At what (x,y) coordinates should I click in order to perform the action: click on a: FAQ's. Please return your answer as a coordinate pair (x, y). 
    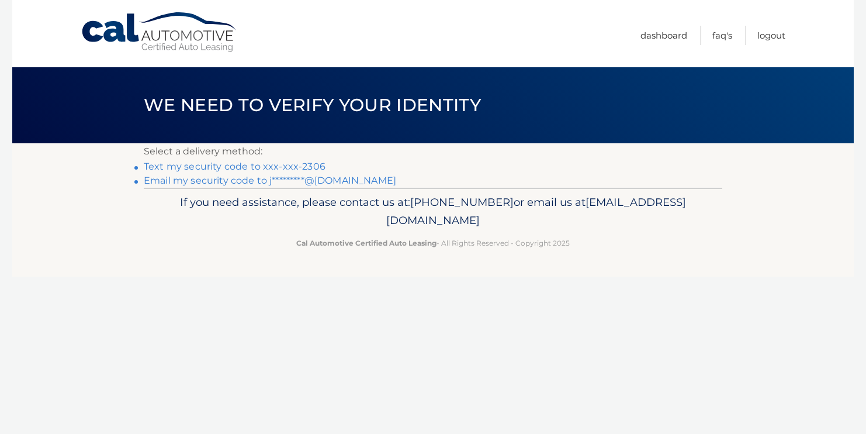
    Looking at the image, I should click on (722, 35).